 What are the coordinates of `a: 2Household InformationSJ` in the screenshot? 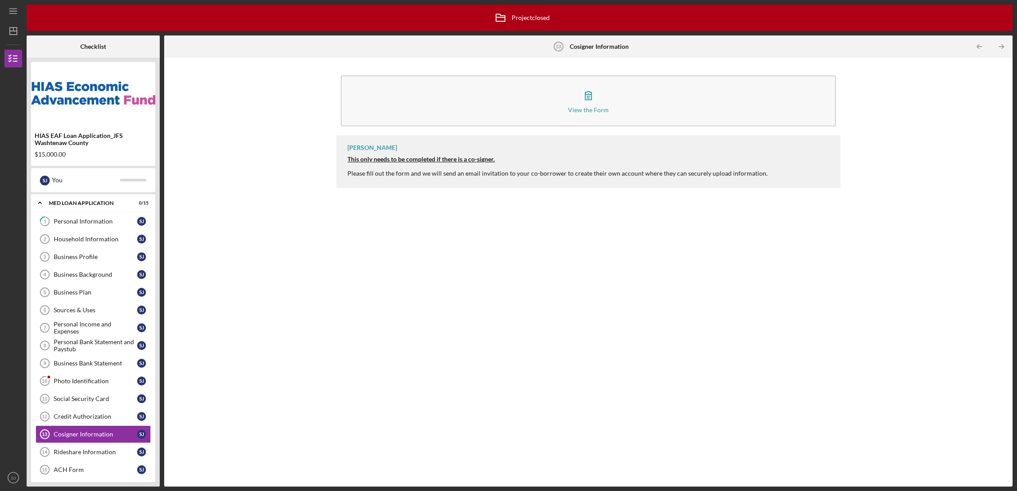 It's located at (93, 239).